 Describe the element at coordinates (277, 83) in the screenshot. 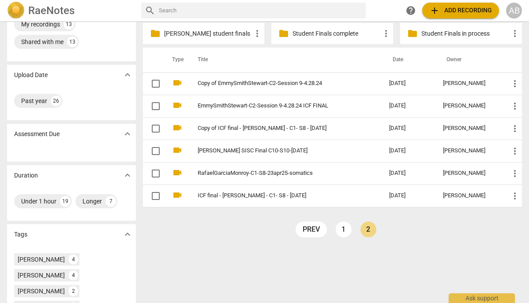

I see `a: Copy of EmmySmithStewart-C2-Session 9-4.28.24` at that location.